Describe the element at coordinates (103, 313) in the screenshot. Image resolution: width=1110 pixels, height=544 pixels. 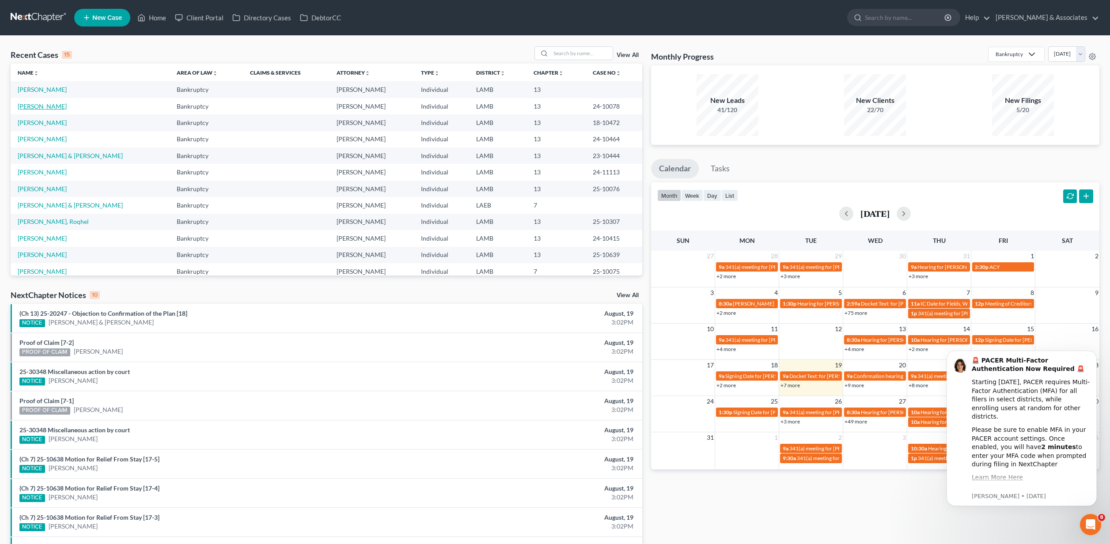
I see `a: (Ch 13) 25-20247 - Objection to Confirmation of the Plan [18]` at that location.